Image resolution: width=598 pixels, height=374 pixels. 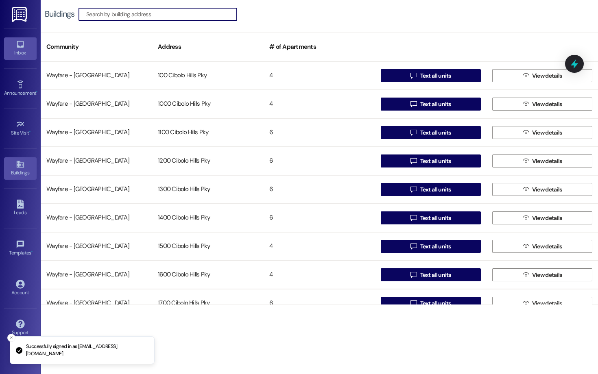 What do you see at coordinates (208, 304) in the screenshot?
I see `div: 1700 Cibolo Hills Pky` at bounding box center [208, 304].